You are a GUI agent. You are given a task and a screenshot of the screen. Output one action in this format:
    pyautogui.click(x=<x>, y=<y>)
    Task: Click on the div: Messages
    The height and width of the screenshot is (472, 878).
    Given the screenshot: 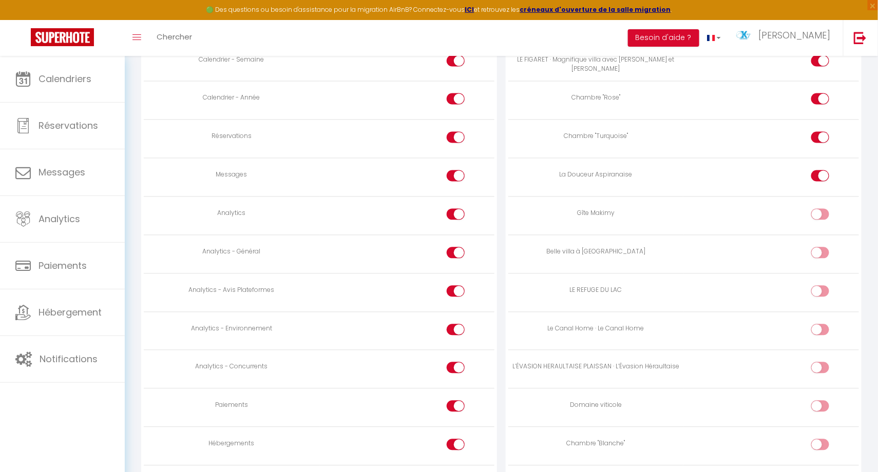 What is the action you would take?
    pyautogui.click(x=231, y=175)
    